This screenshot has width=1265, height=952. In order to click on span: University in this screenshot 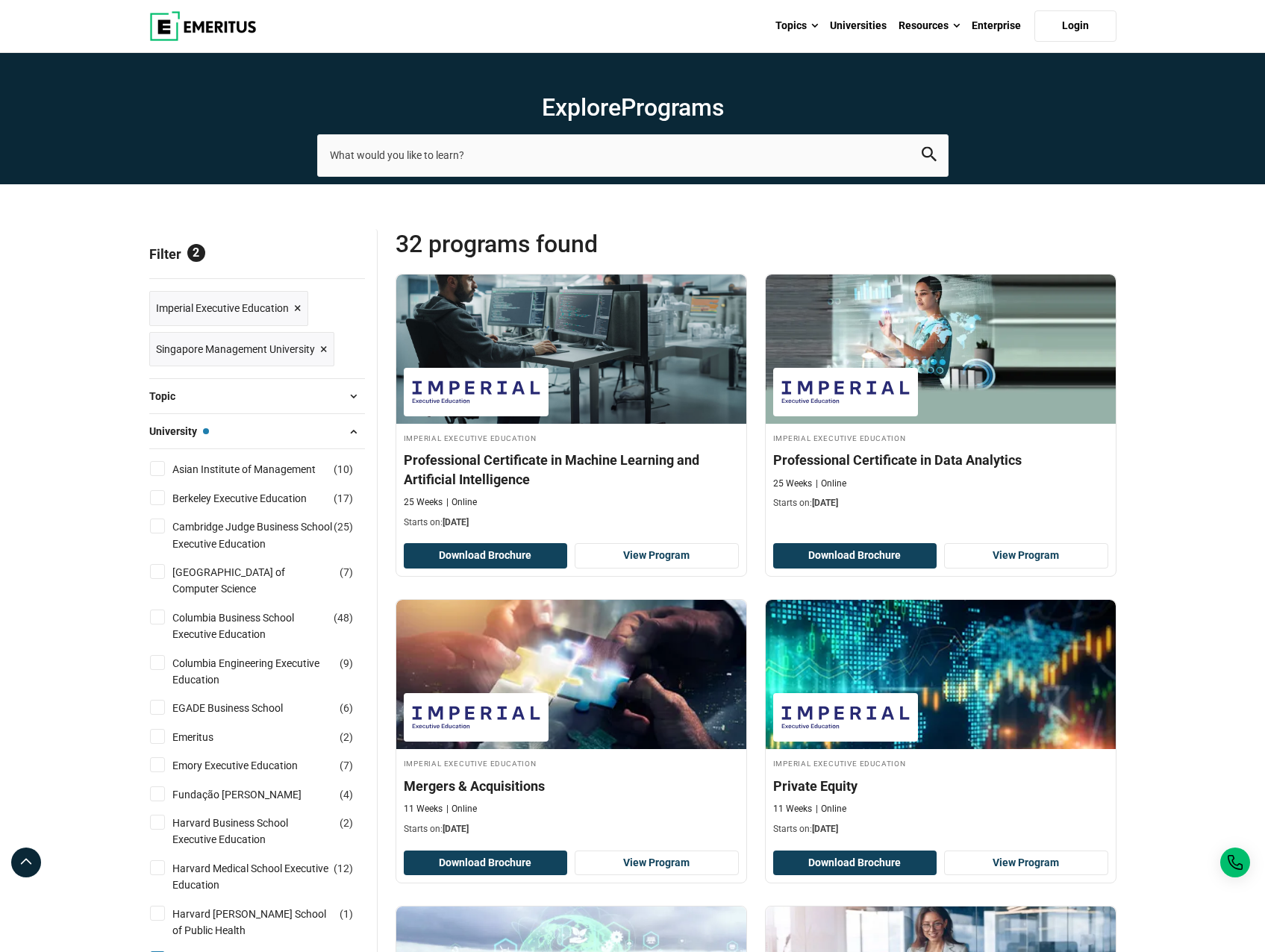, I will do `click(179, 431)`.